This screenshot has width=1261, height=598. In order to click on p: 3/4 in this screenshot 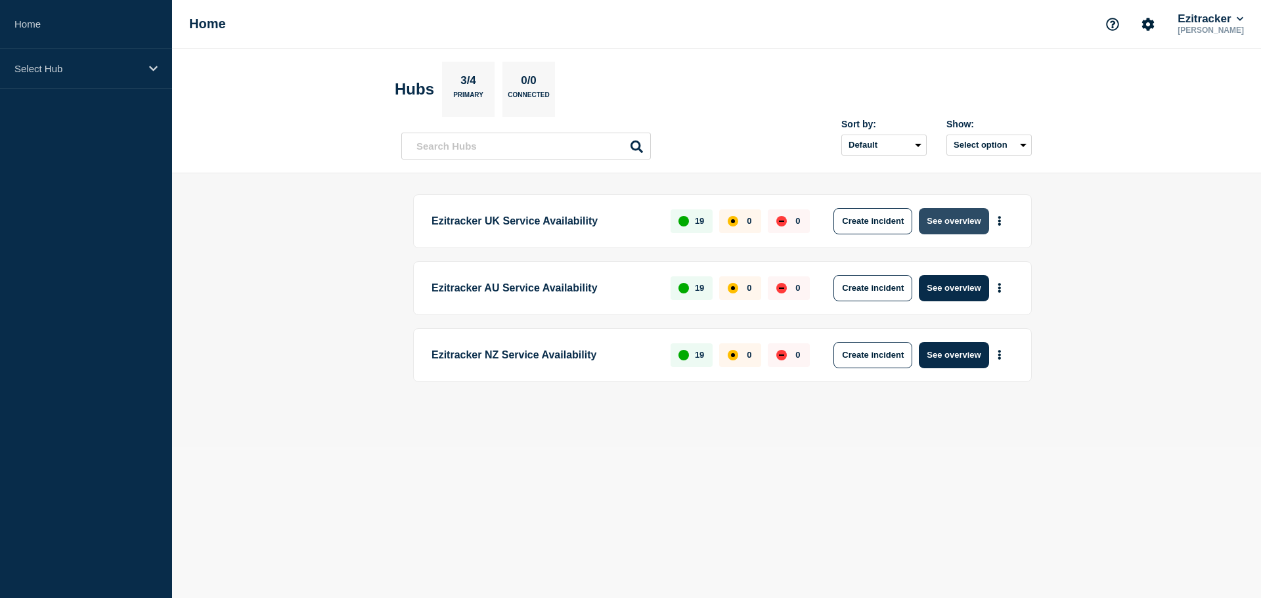, I will do `click(468, 83)`.